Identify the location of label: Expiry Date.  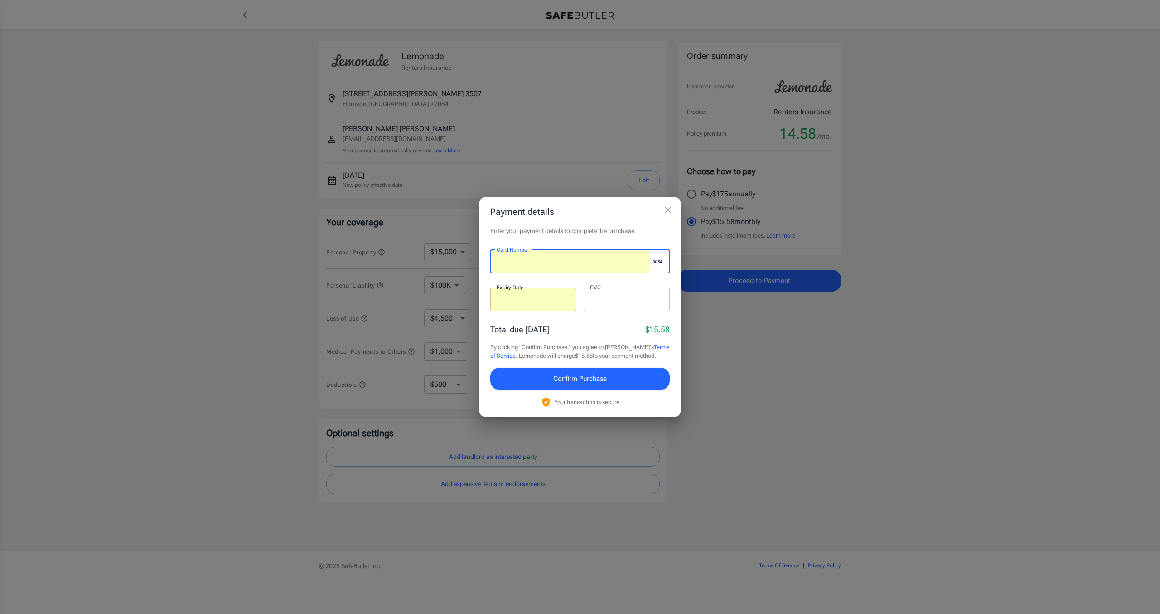
(510, 287).